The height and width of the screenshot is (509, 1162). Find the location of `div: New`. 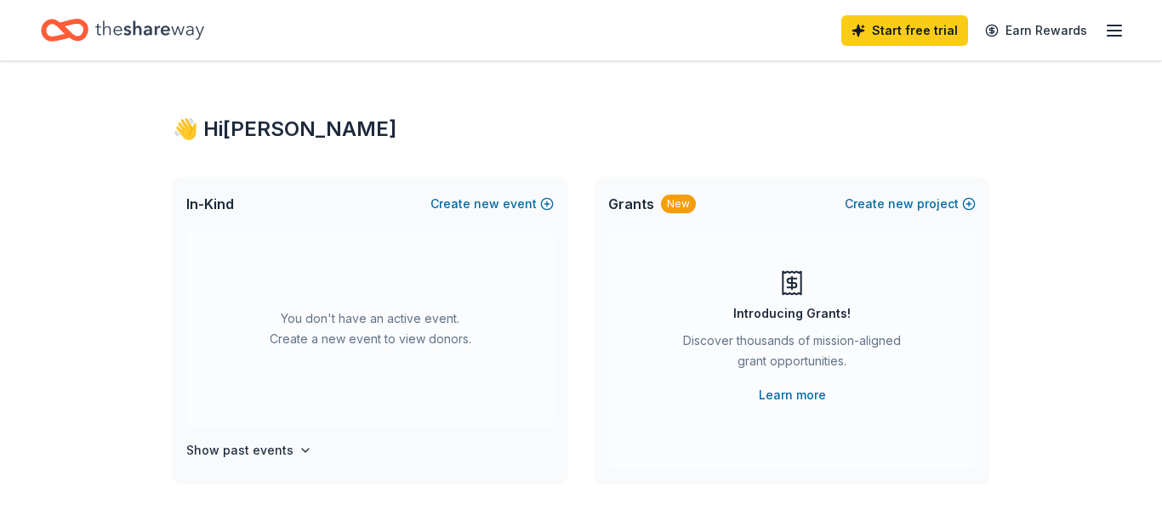

div: New is located at coordinates (678, 204).